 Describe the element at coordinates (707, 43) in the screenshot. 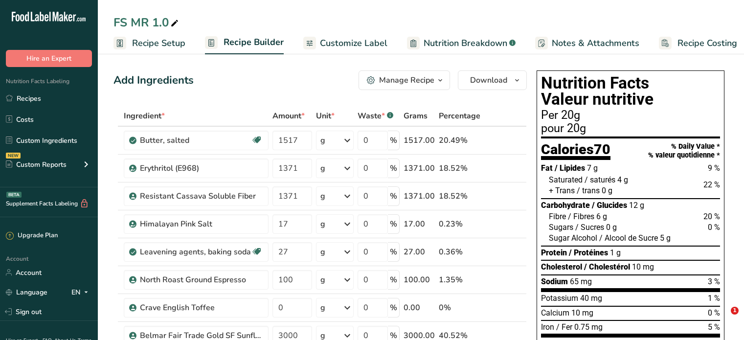

I see `span: Recipe Costing` at that location.